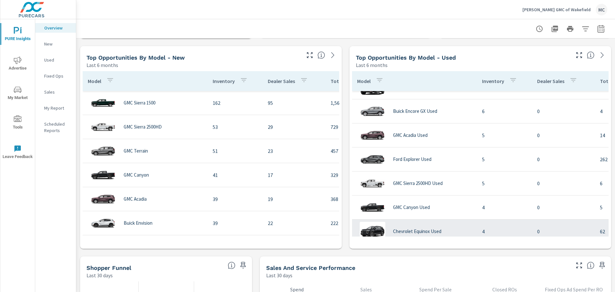 Image resolution: width=615 pixels, height=292 pixels. What do you see at coordinates (406, 57) in the screenshot?
I see `h5: Top Opportunities by Model - Used` at bounding box center [406, 57].